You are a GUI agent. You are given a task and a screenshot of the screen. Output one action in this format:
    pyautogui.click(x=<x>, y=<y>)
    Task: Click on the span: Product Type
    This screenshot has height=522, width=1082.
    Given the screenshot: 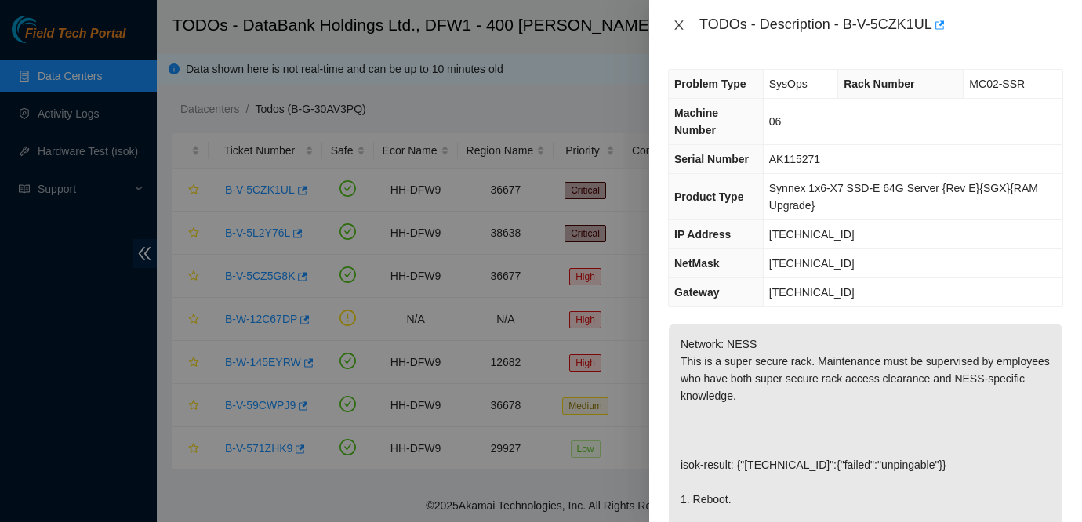 What is the action you would take?
    pyautogui.click(x=709, y=197)
    